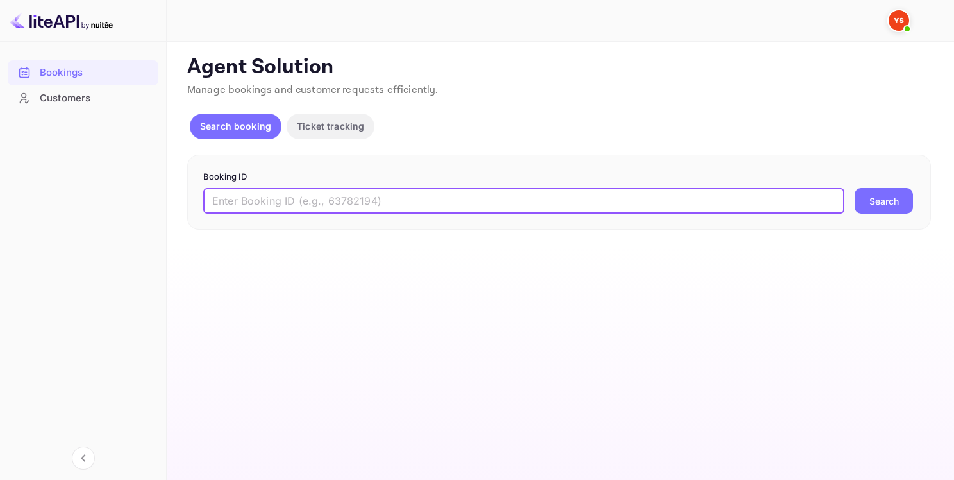  I want to click on a: Bookings, so click(83, 72).